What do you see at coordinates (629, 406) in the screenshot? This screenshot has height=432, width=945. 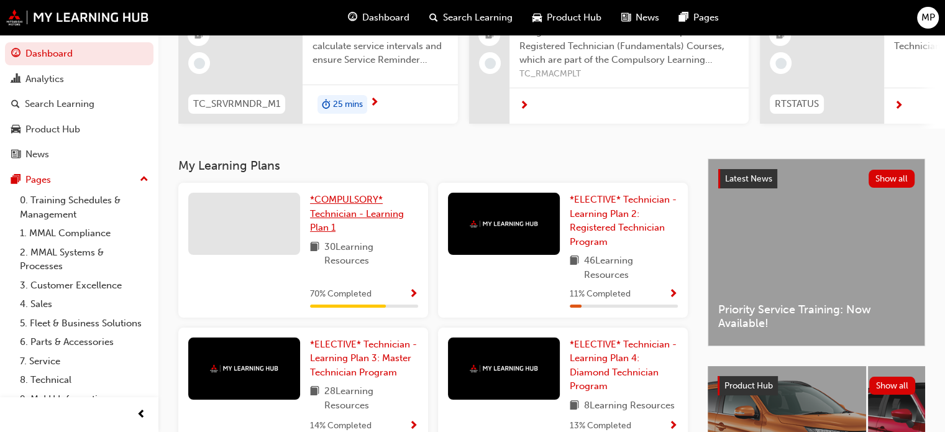 I see `span: 8 Learning Resources` at bounding box center [629, 406].